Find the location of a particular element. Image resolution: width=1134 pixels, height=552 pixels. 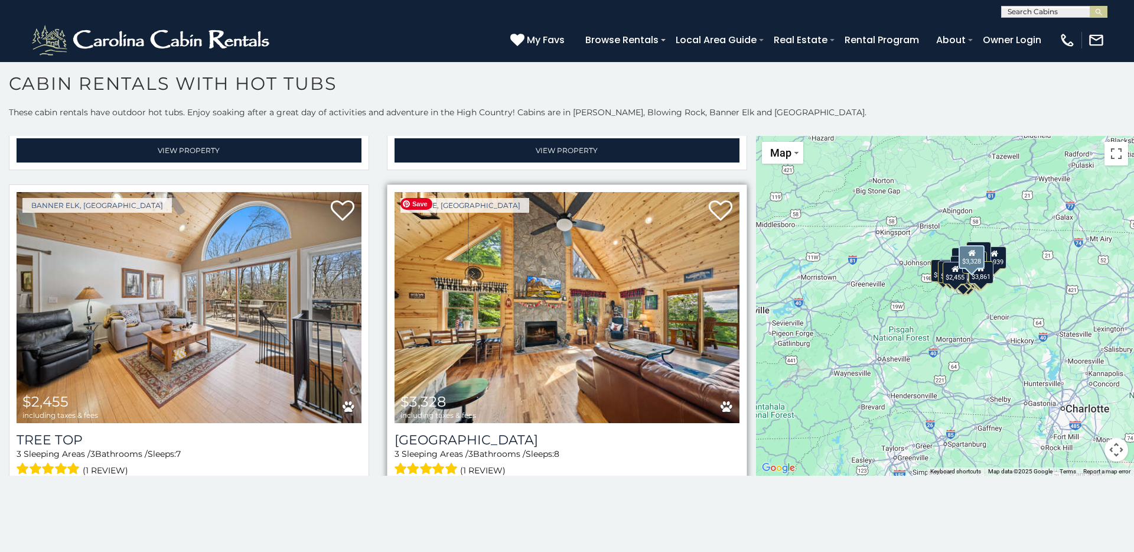

span: $2,455 is located at coordinates (45, 401).